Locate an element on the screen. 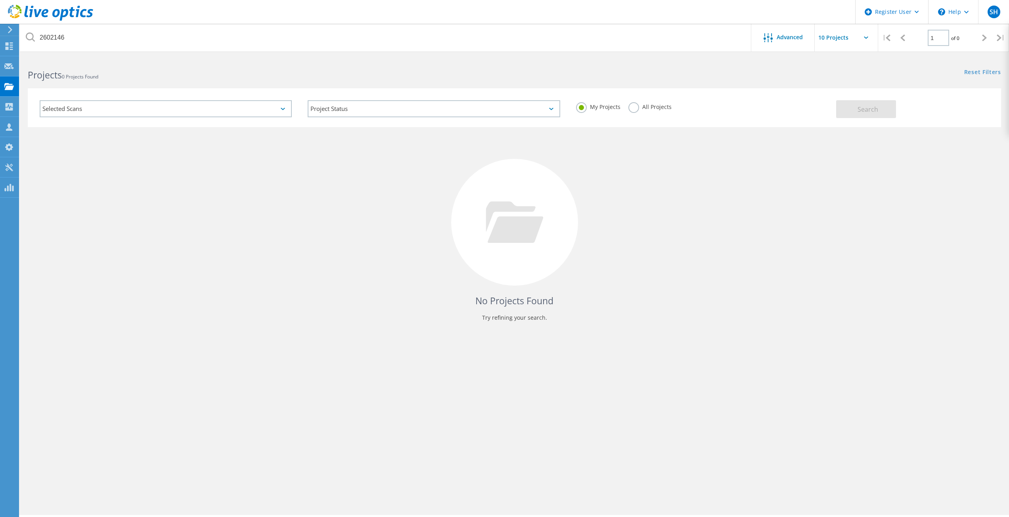 The width and height of the screenshot is (1009, 517). input: Search projects by name, owner, ID, company, etc is located at coordinates (386, 38).